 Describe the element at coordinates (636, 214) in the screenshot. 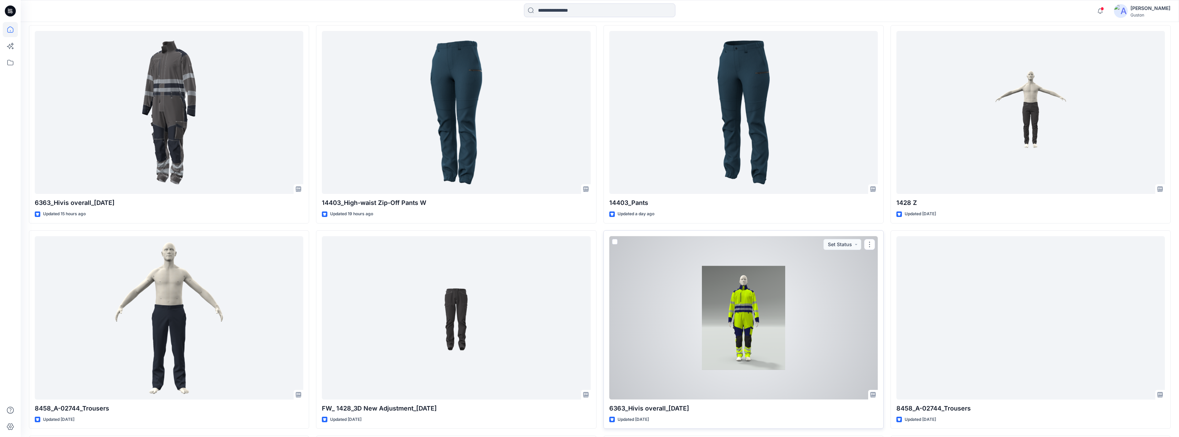

I see `p: Updated a day ago` at that location.